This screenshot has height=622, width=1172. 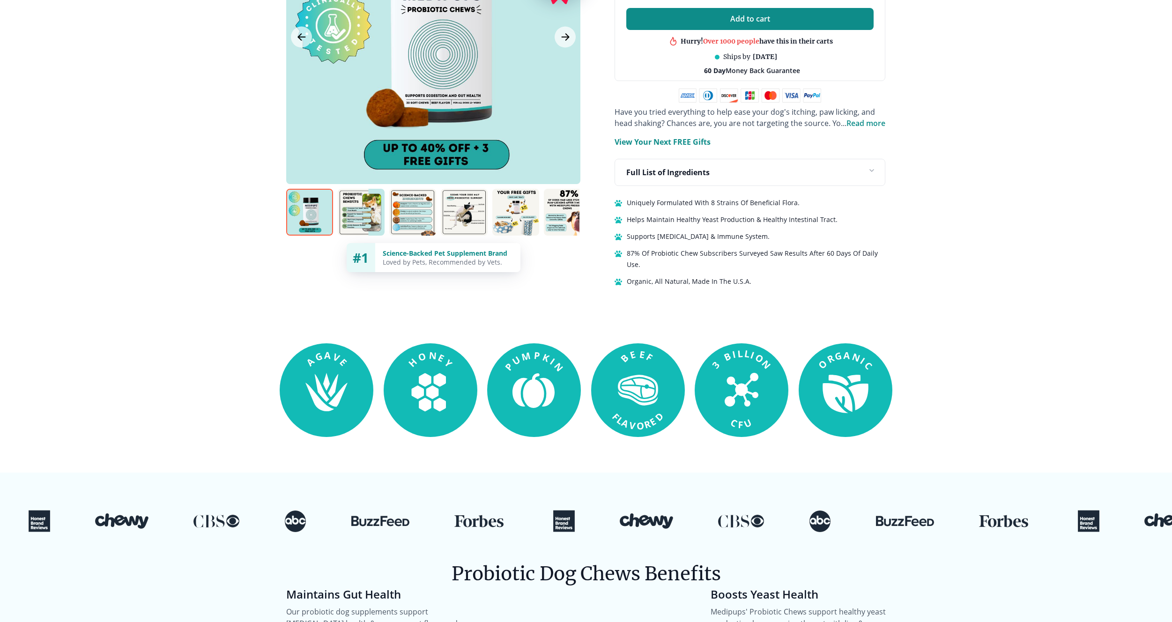 I want to click on button: Next Image, so click(x=565, y=37).